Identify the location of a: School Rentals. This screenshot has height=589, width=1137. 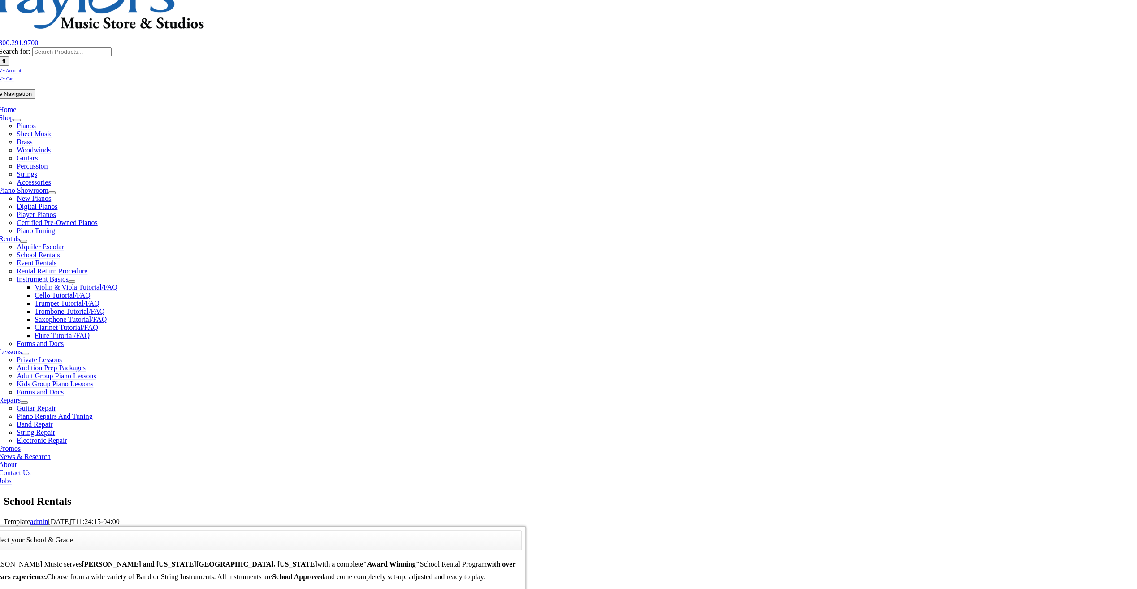
(38, 255).